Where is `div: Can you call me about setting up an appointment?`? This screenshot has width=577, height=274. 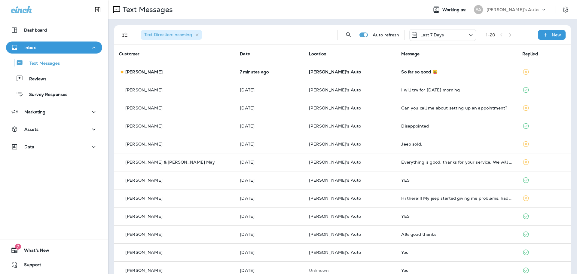
div: Can you call me about setting up an appointment? is located at coordinates (457, 108).